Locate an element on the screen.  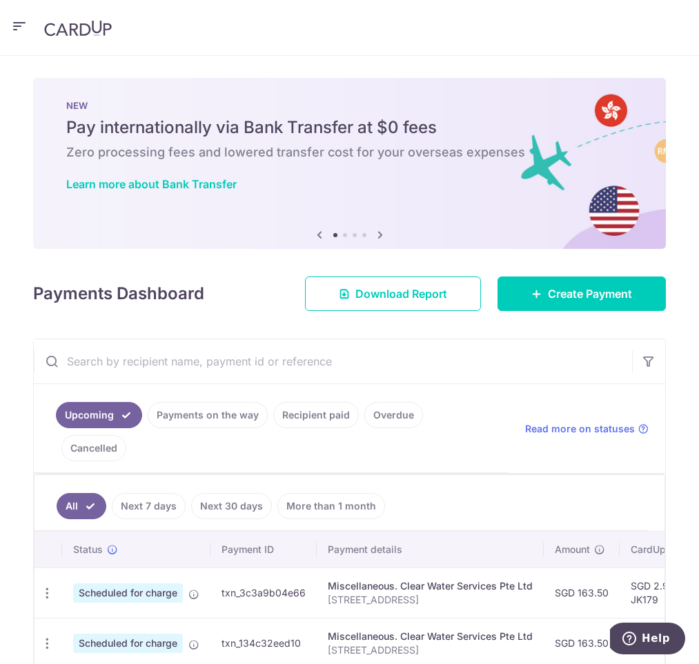
a: Learn more about Bank Transfer is located at coordinates (151, 184).